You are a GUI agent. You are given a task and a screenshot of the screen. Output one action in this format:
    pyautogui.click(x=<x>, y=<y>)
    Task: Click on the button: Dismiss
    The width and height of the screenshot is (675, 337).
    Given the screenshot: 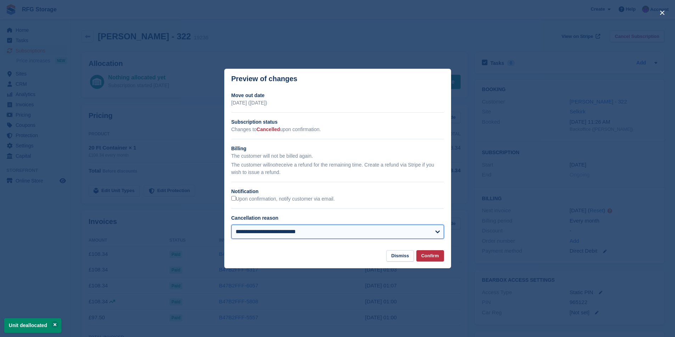 What is the action you would take?
    pyautogui.click(x=400, y=256)
    